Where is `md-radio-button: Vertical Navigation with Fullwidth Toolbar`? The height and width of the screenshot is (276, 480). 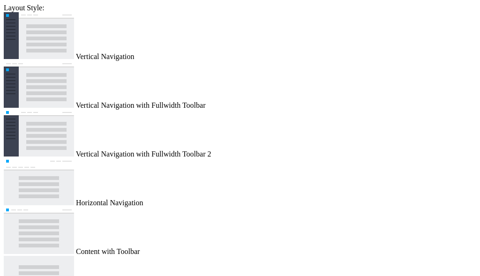 md-radio-button: Vertical Navigation with Fullwidth Toolbar is located at coordinates (240, 85).